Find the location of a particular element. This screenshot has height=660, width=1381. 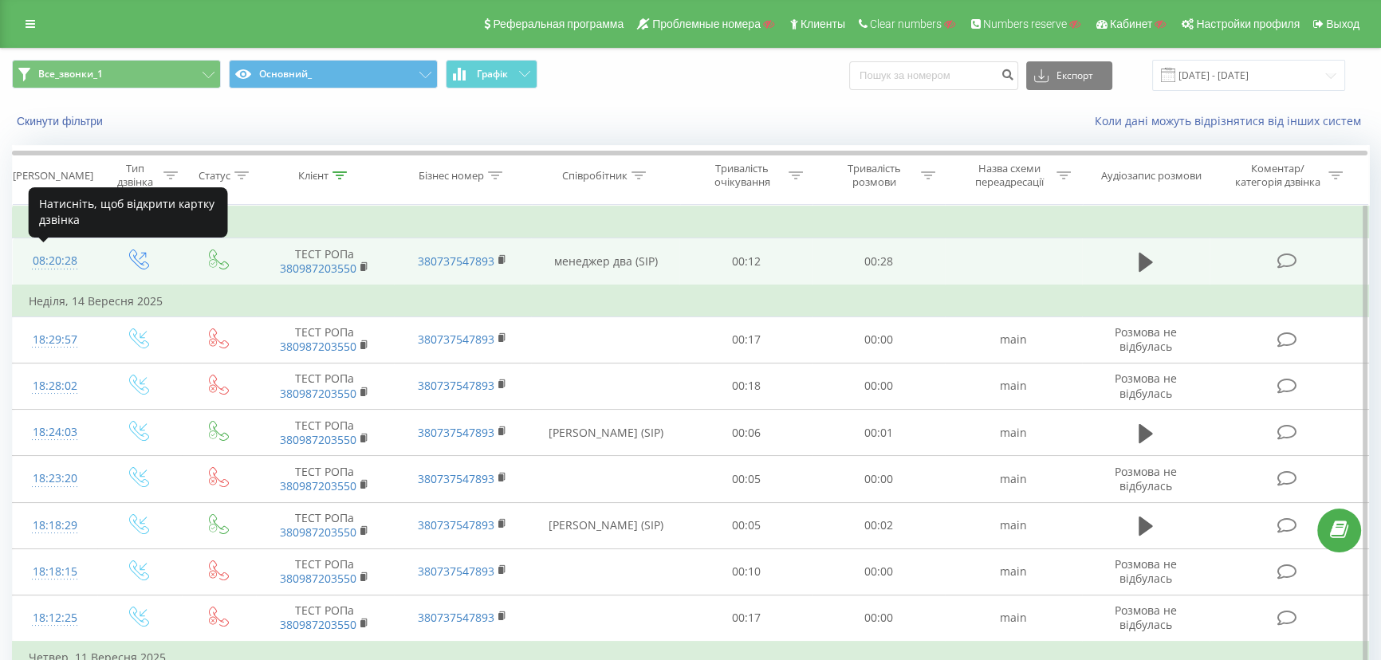

td: 00:18 is located at coordinates (746, 386).